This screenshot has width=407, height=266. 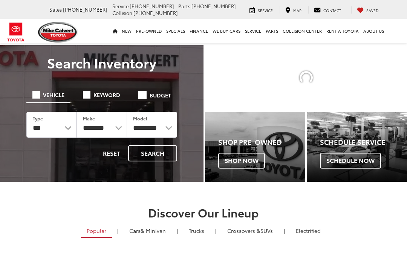 What do you see at coordinates (53, 95) in the screenshot?
I see `span: Vehicle` at bounding box center [53, 95].